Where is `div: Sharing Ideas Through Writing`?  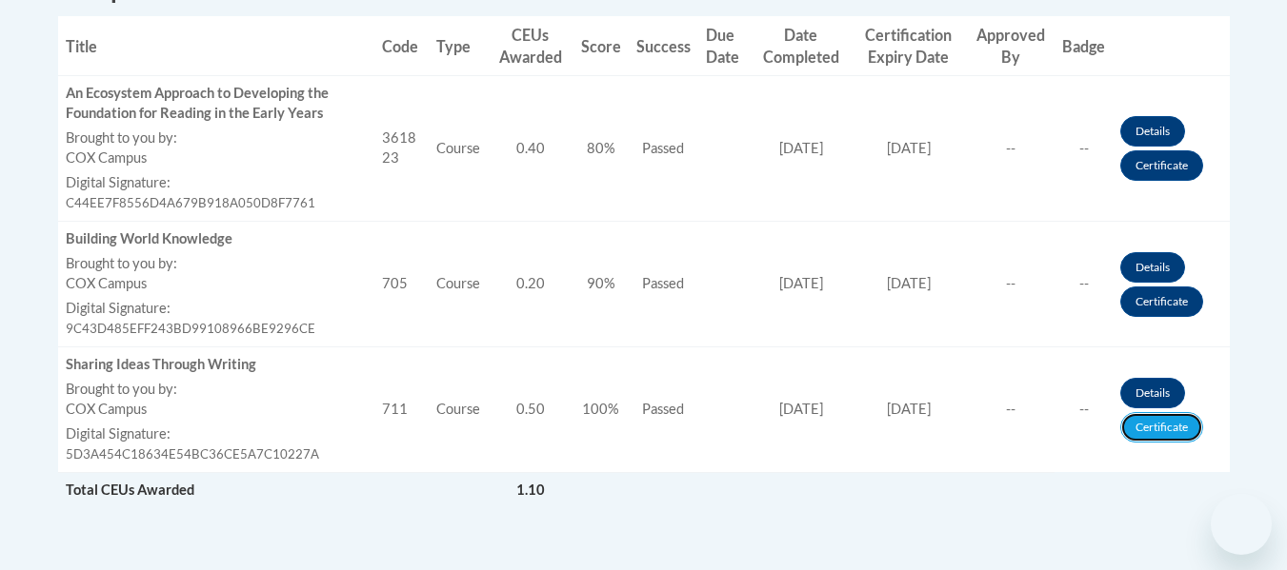 div: Sharing Ideas Through Writing is located at coordinates (216, 365).